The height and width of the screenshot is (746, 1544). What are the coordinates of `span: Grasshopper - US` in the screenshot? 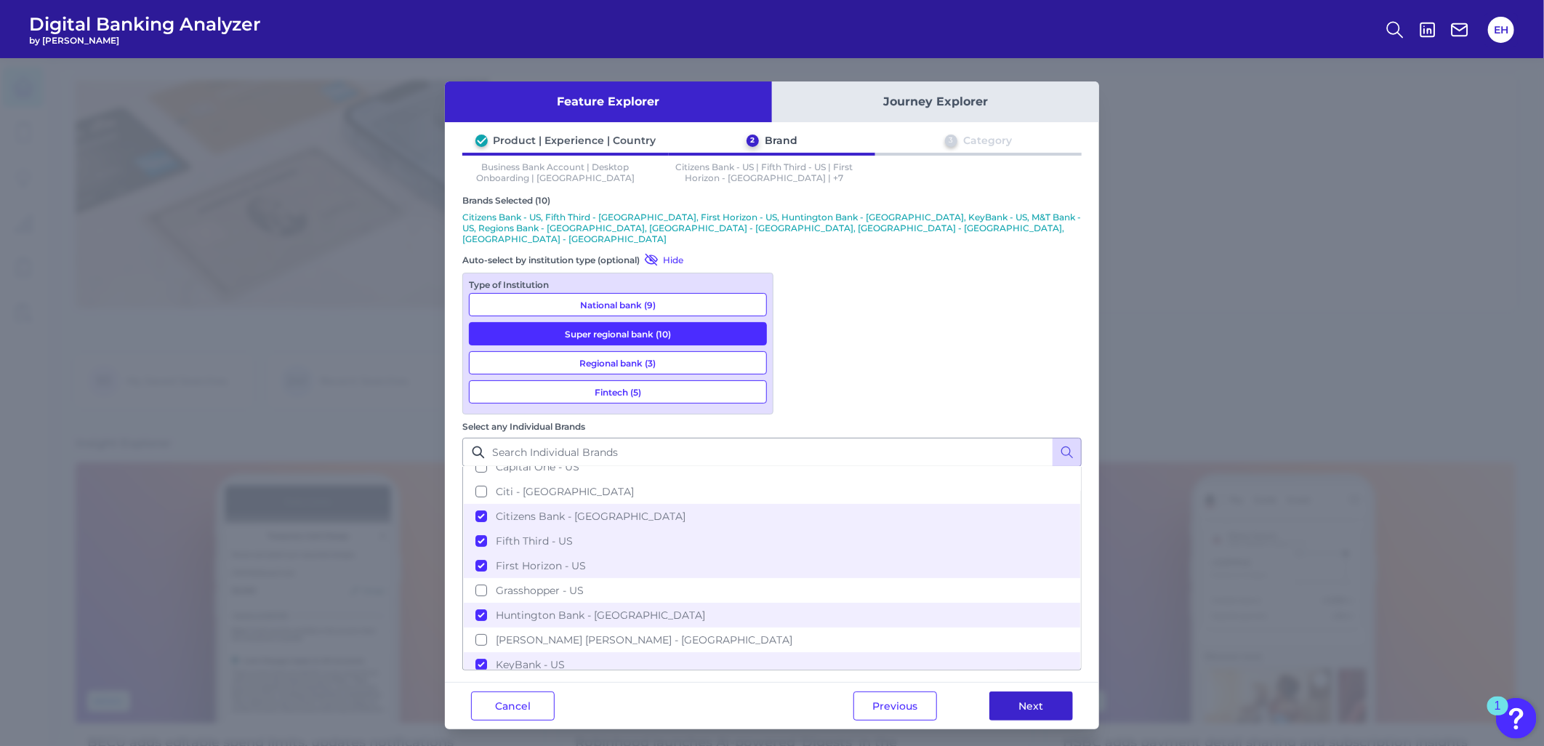 It's located at (539, 590).